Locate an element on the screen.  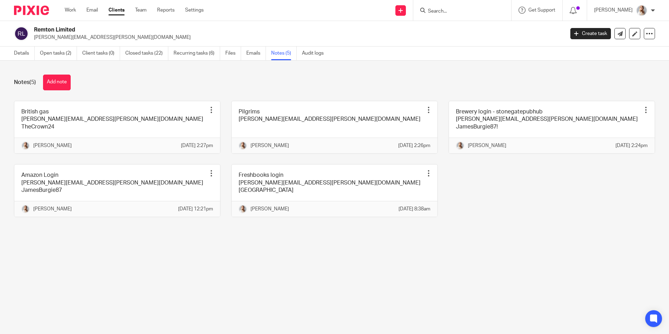
a: Closed tasks (22) is located at coordinates (147, 53).